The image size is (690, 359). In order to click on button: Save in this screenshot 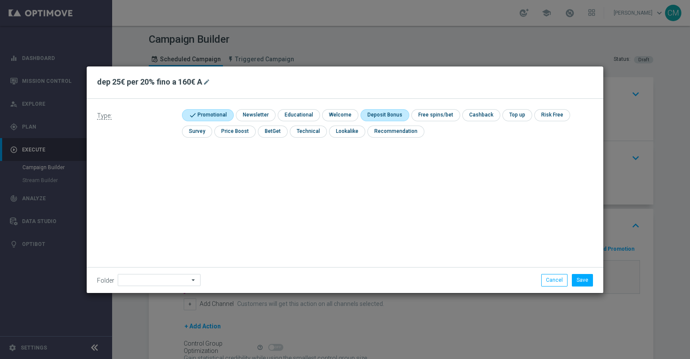, I will do `click(582, 280)`.